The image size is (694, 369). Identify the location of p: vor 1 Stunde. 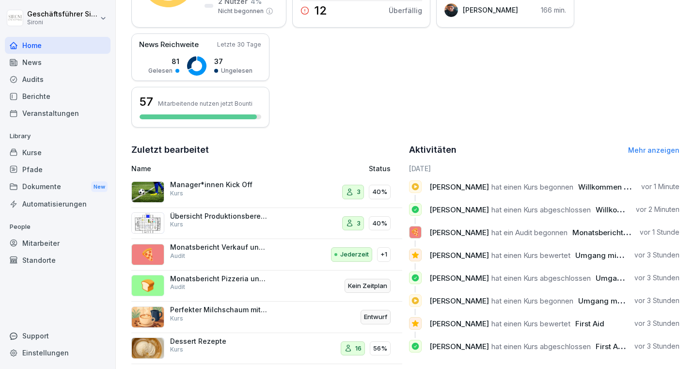
(660, 232).